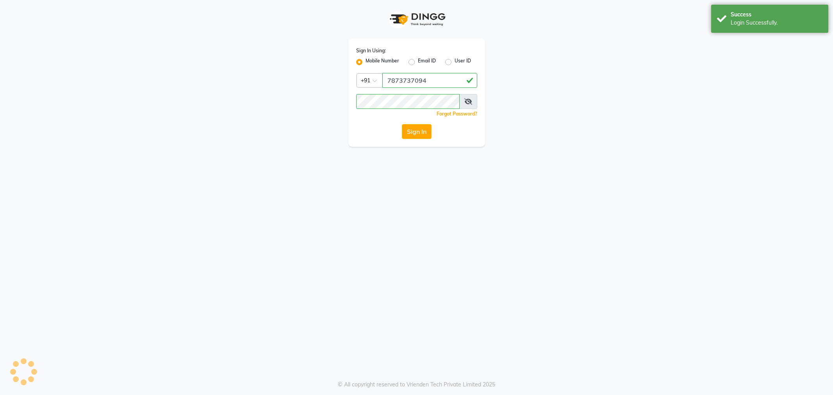 The height and width of the screenshot is (395, 833). I want to click on img: logo1.svg, so click(417, 19).